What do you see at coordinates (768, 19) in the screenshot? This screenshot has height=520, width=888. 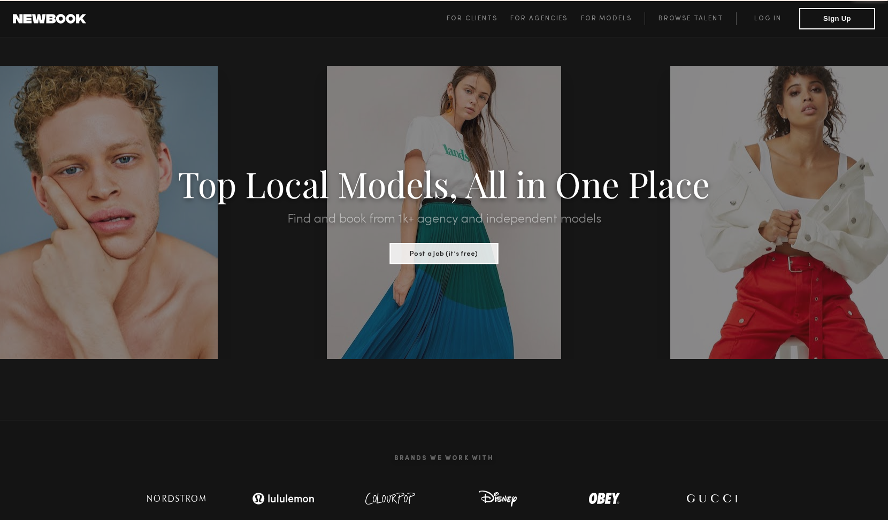 I see `a: Log in` at bounding box center [768, 19].